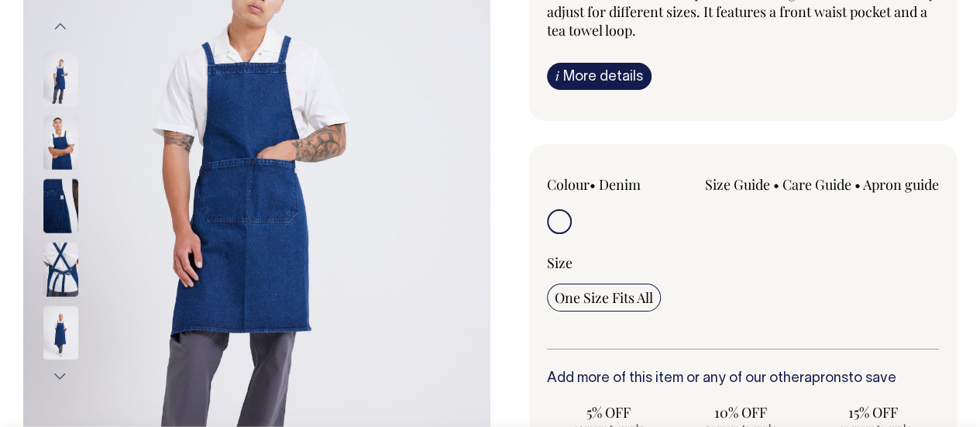  I want to click on div: Colour, so click(625, 184).